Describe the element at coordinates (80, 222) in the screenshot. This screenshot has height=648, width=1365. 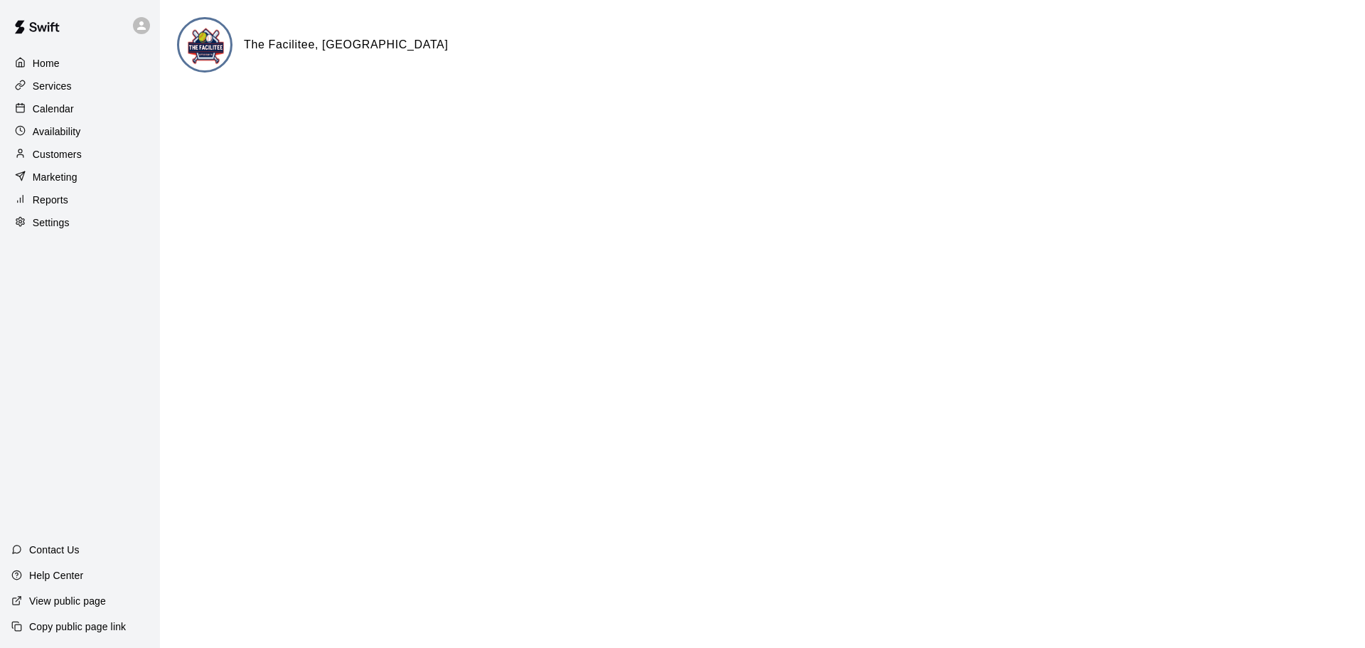
I see `div: Settings` at that location.